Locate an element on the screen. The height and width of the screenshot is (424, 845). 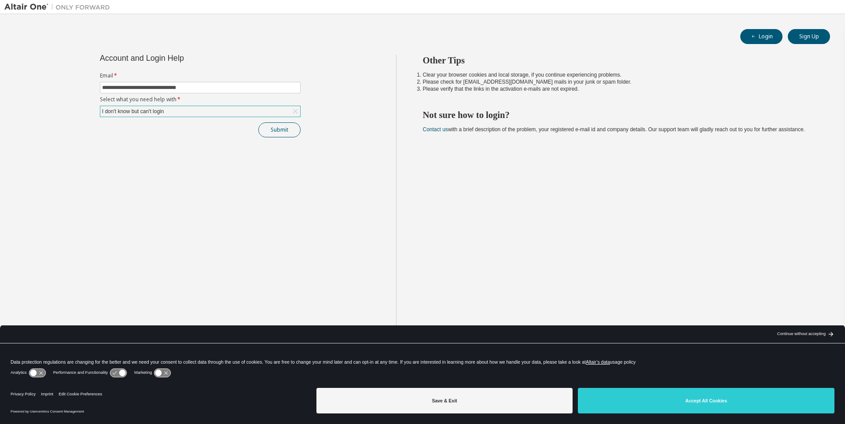
li: Clear your browser cookies and local storage, if you continue experiencing problems. is located at coordinates (618, 75).